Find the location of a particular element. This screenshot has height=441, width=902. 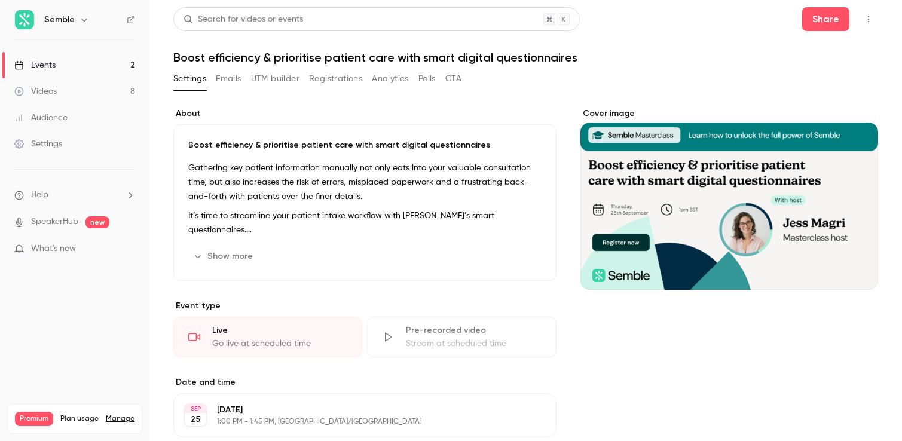

label: About is located at coordinates (365, 114).